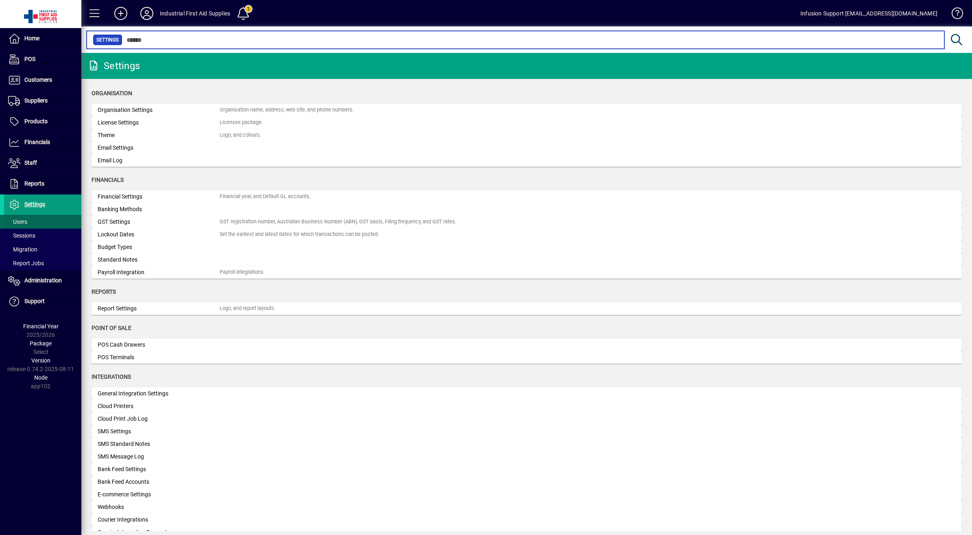 The height and width of the screenshot is (535, 972). I want to click on div: Standard Notes, so click(159, 260).